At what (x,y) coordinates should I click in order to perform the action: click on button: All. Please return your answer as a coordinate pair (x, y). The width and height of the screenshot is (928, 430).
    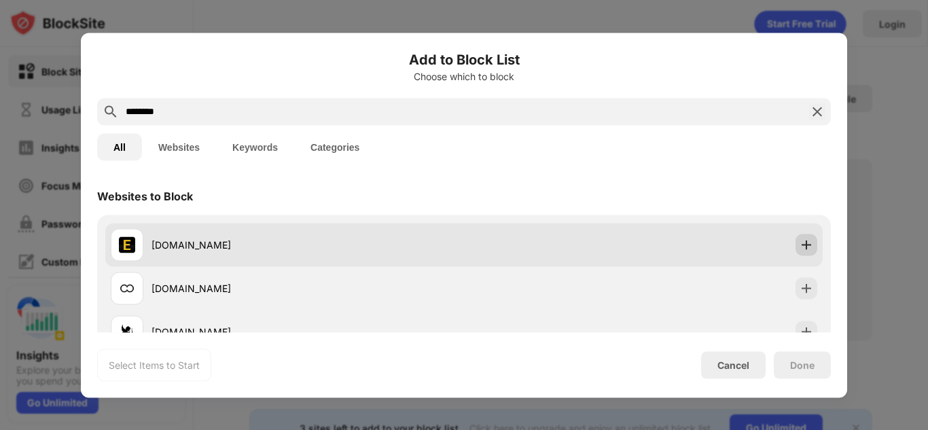
    Looking at the image, I should click on (120, 147).